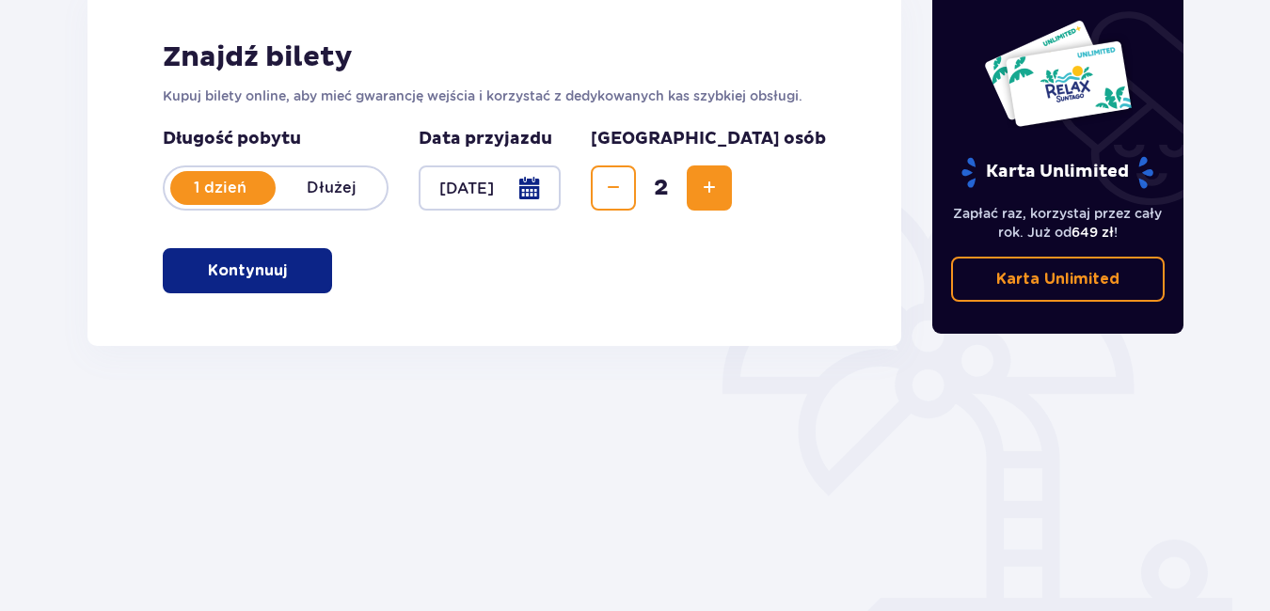 This screenshot has height=611, width=1270. I want to click on button: Kontynuuj, so click(247, 271).